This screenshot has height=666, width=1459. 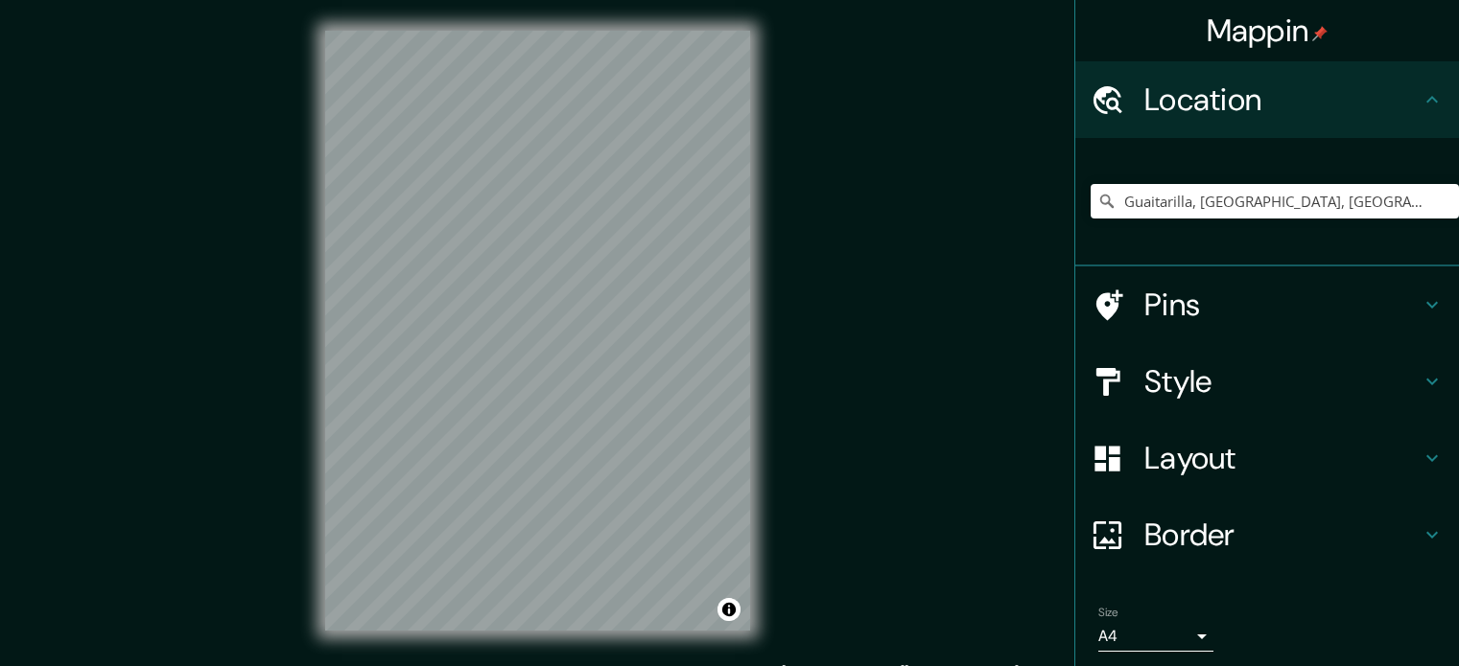 I want to click on div: Pins, so click(x=1267, y=305).